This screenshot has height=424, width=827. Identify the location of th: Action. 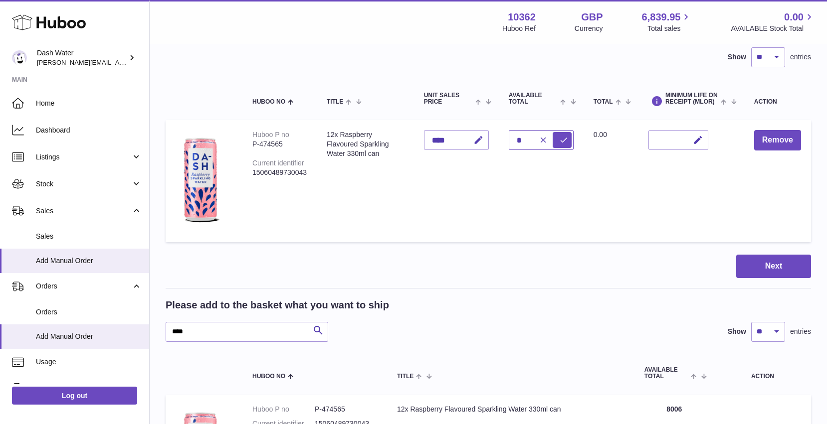
(763, 374).